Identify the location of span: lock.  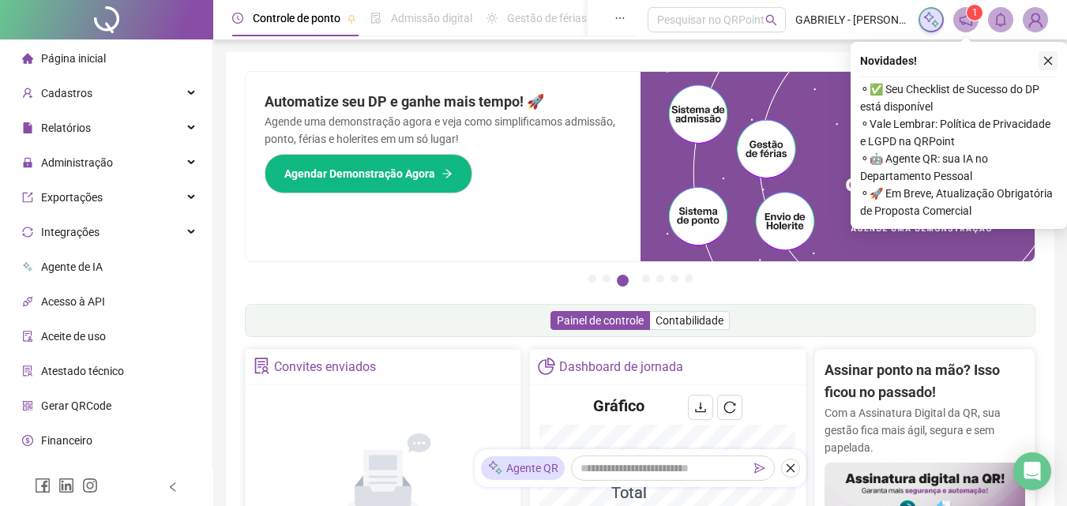
(28, 163).